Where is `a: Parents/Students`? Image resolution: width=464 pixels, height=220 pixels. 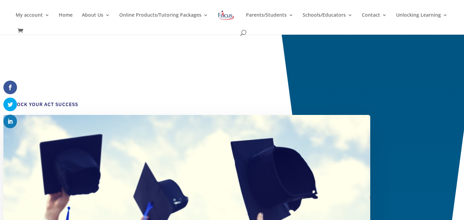 a: Parents/Students is located at coordinates (270, 20).